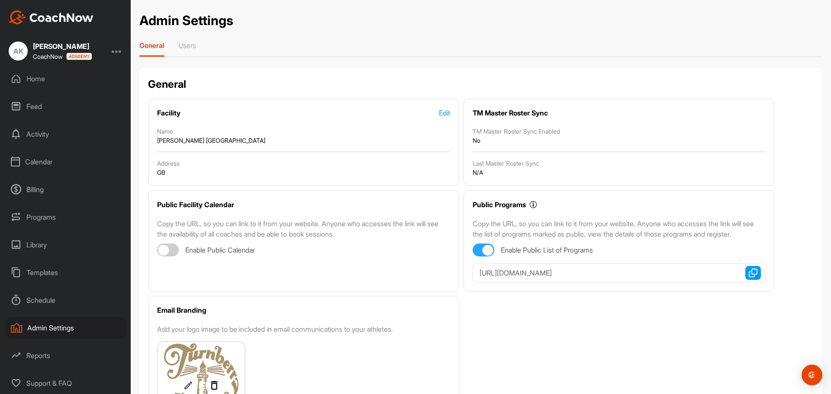 This screenshot has width=831, height=394. What do you see at coordinates (753, 273) in the screenshot?
I see `button: Copy` at bounding box center [753, 273].